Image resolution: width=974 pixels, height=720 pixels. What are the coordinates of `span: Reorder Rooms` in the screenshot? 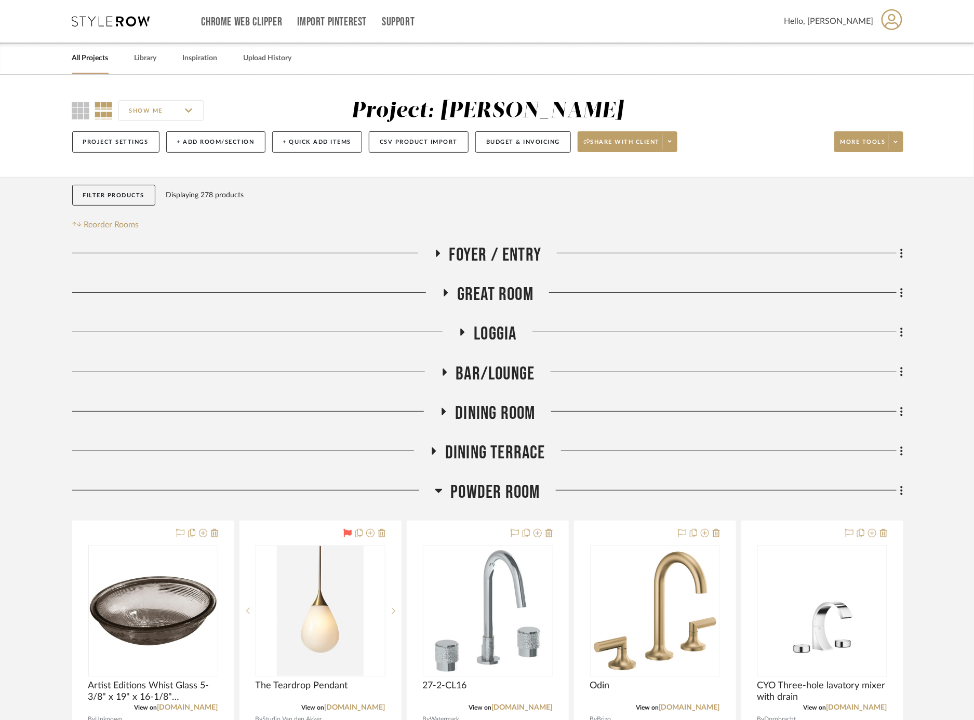 It's located at (111, 225).